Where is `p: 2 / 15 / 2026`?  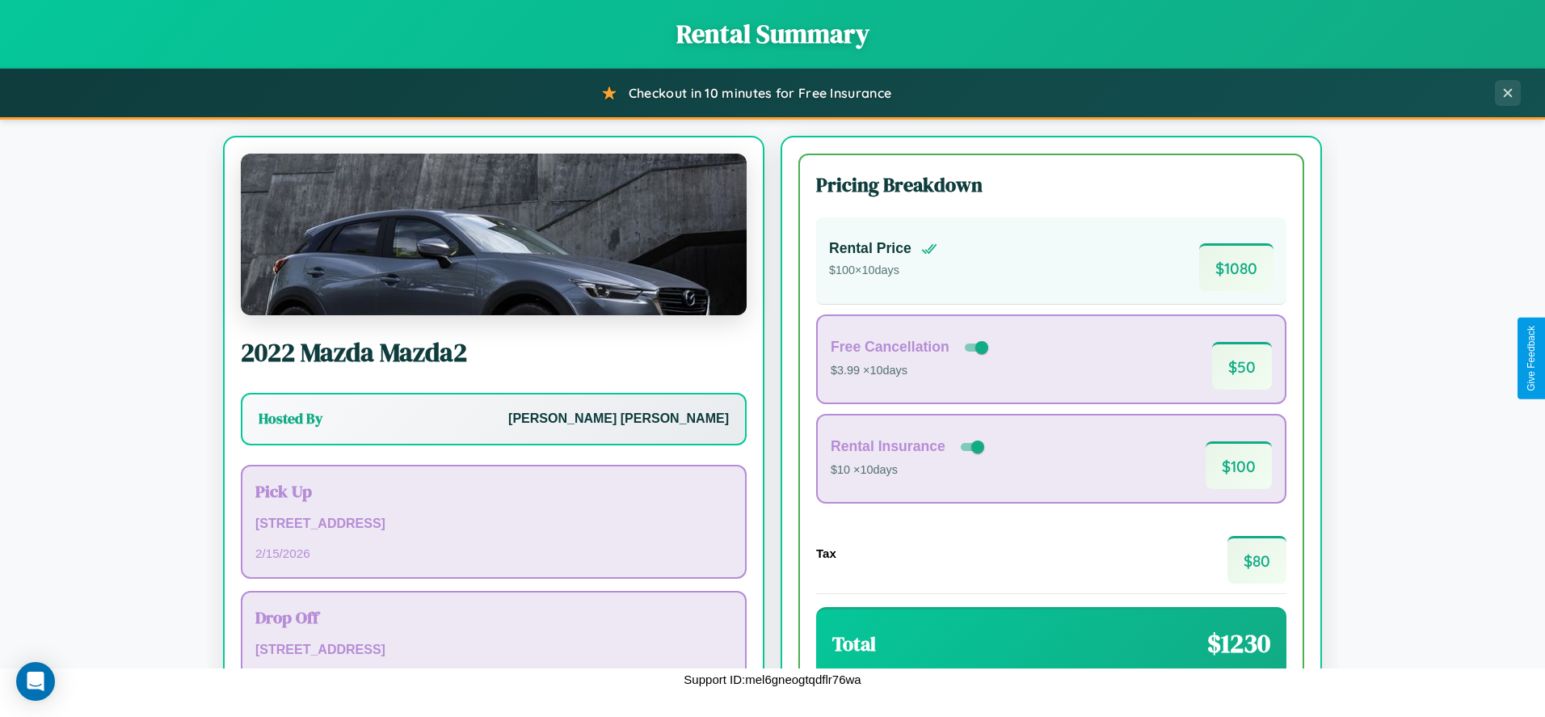 p: 2 / 15 / 2026 is located at coordinates (494, 553).